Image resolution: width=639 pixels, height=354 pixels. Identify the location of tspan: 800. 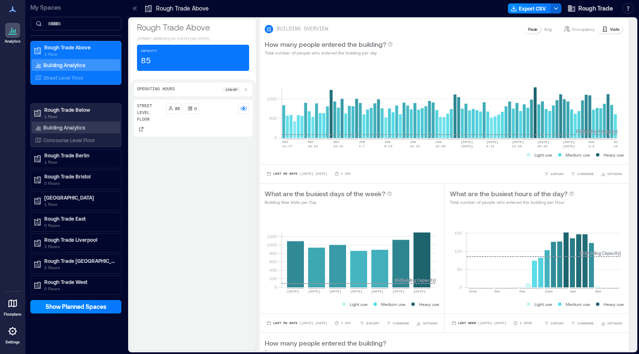
(273, 253).